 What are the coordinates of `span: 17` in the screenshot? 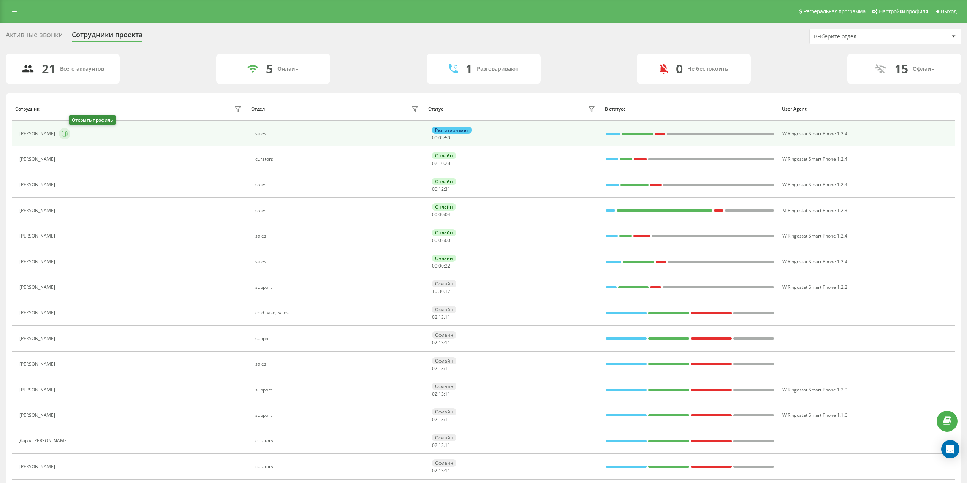 It's located at (447, 291).